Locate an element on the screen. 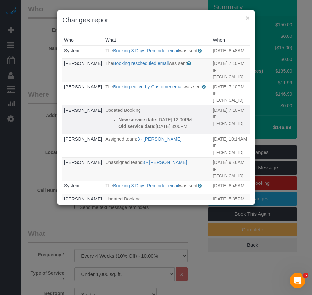 This screenshot has height=295, width=312. a: Booking edited by Customer email is located at coordinates (148, 87).